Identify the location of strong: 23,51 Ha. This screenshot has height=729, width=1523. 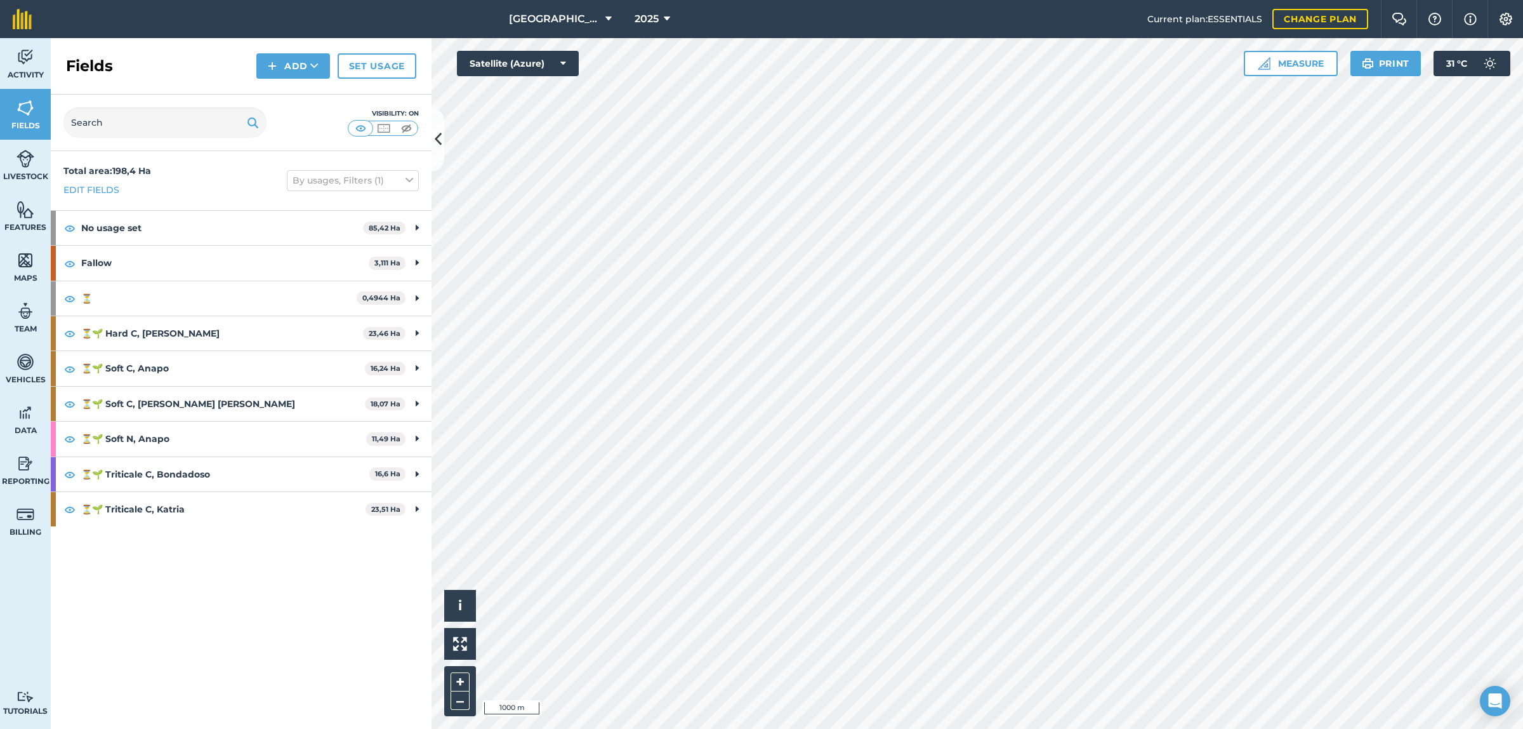
(386, 509).